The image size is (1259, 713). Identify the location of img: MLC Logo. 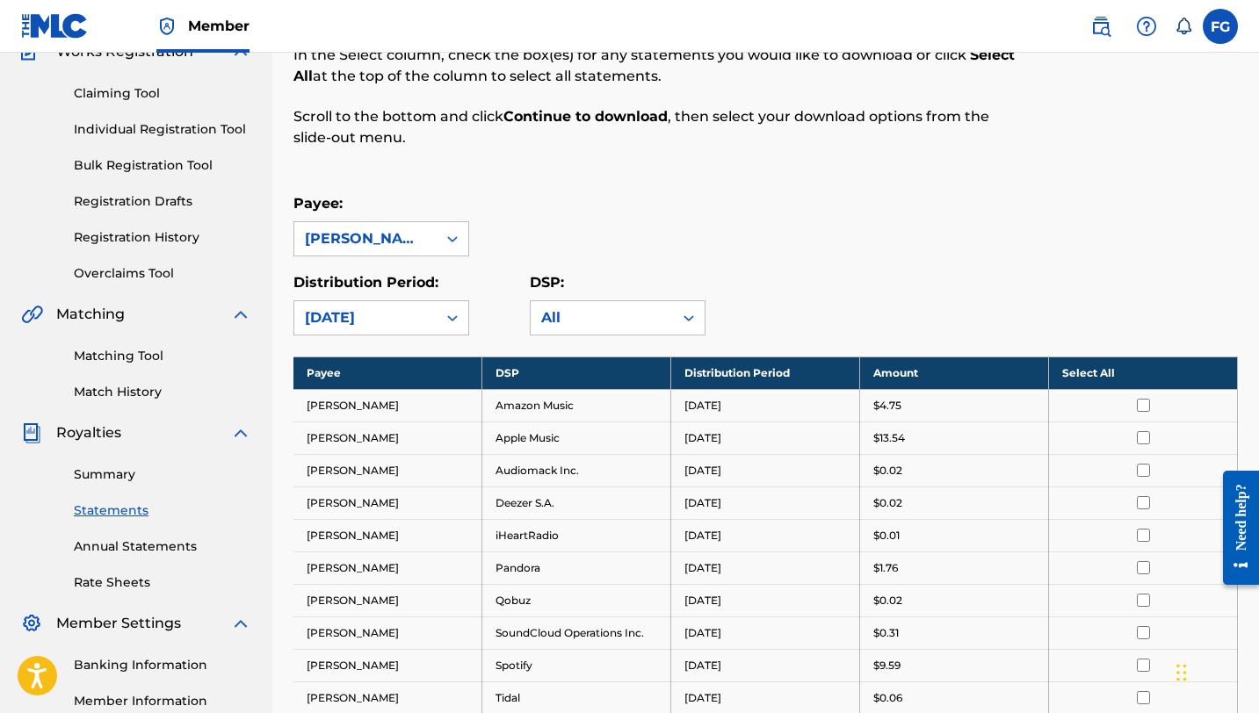
(54, 25).